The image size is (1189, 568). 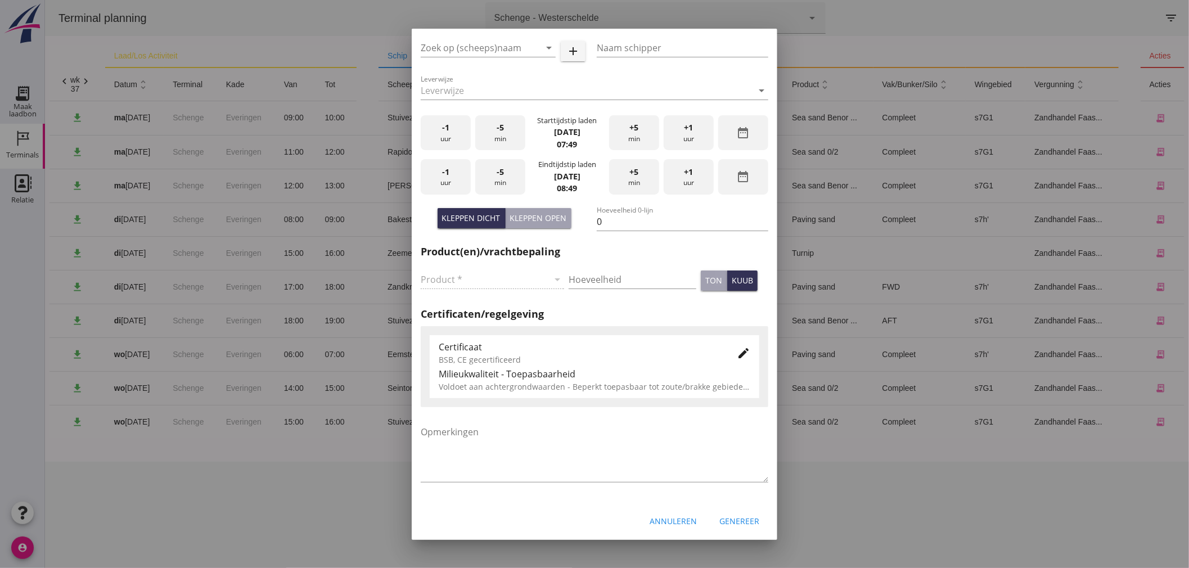 What do you see at coordinates (528, 84) in the screenshot?
I see `th: bestemming` at bounding box center [528, 84].